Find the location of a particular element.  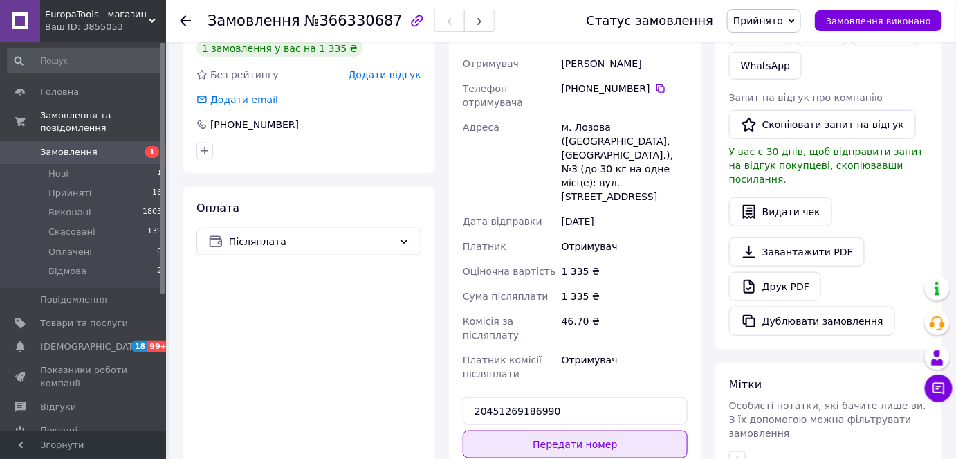

span: Особисті нотатки, які бачите лише ви. З їх допомогою можна фільтрувати замовлення is located at coordinates (828, 419).